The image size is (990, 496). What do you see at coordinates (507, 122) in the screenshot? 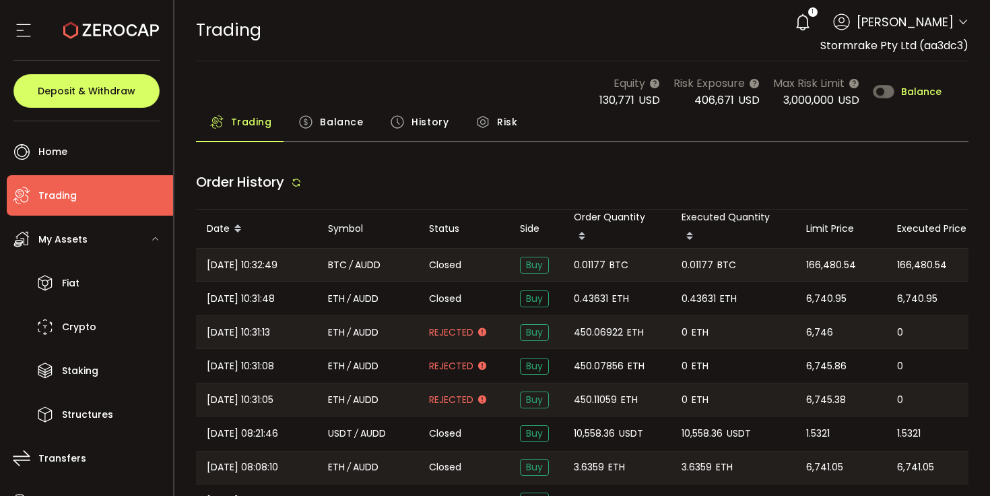
I see `span: Risk` at bounding box center [507, 122].